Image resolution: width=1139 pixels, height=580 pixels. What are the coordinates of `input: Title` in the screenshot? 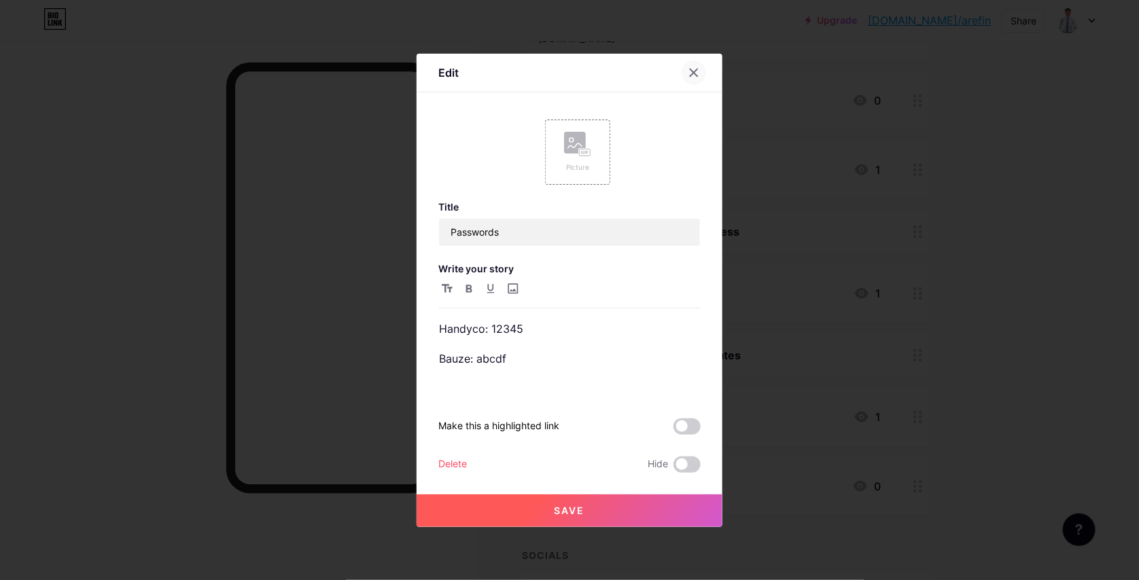 It's located at (570, 232).